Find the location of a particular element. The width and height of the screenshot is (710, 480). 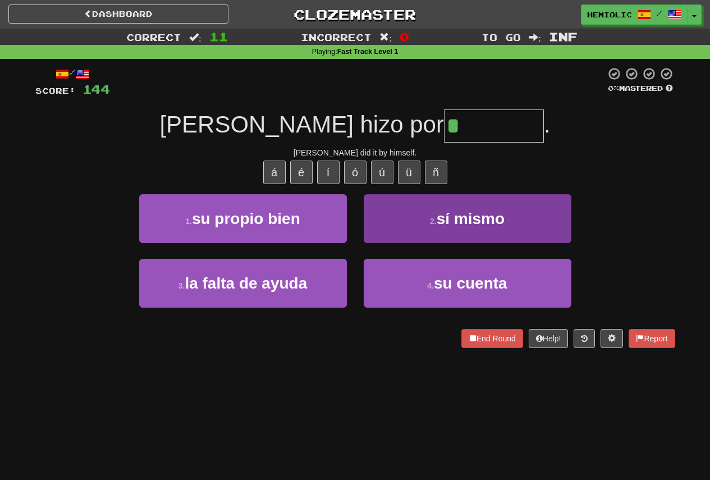

span: Correct is located at coordinates (154, 37).